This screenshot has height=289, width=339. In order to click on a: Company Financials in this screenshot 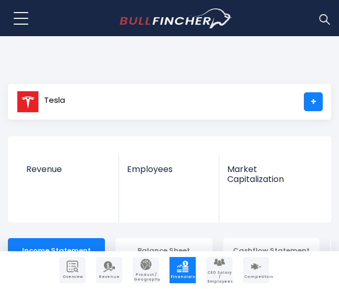, I will do `click(183, 270)`.